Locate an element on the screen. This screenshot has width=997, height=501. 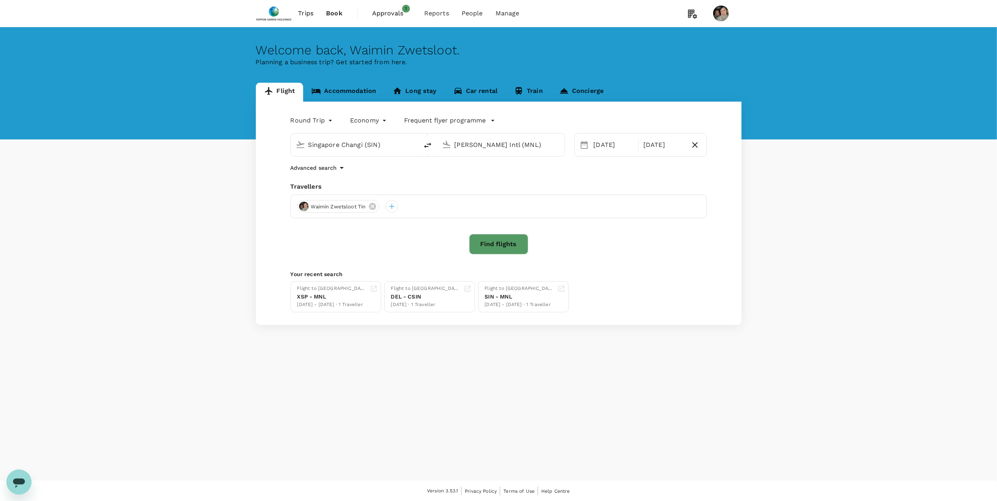
a: Car rental is located at coordinates (475, 92).